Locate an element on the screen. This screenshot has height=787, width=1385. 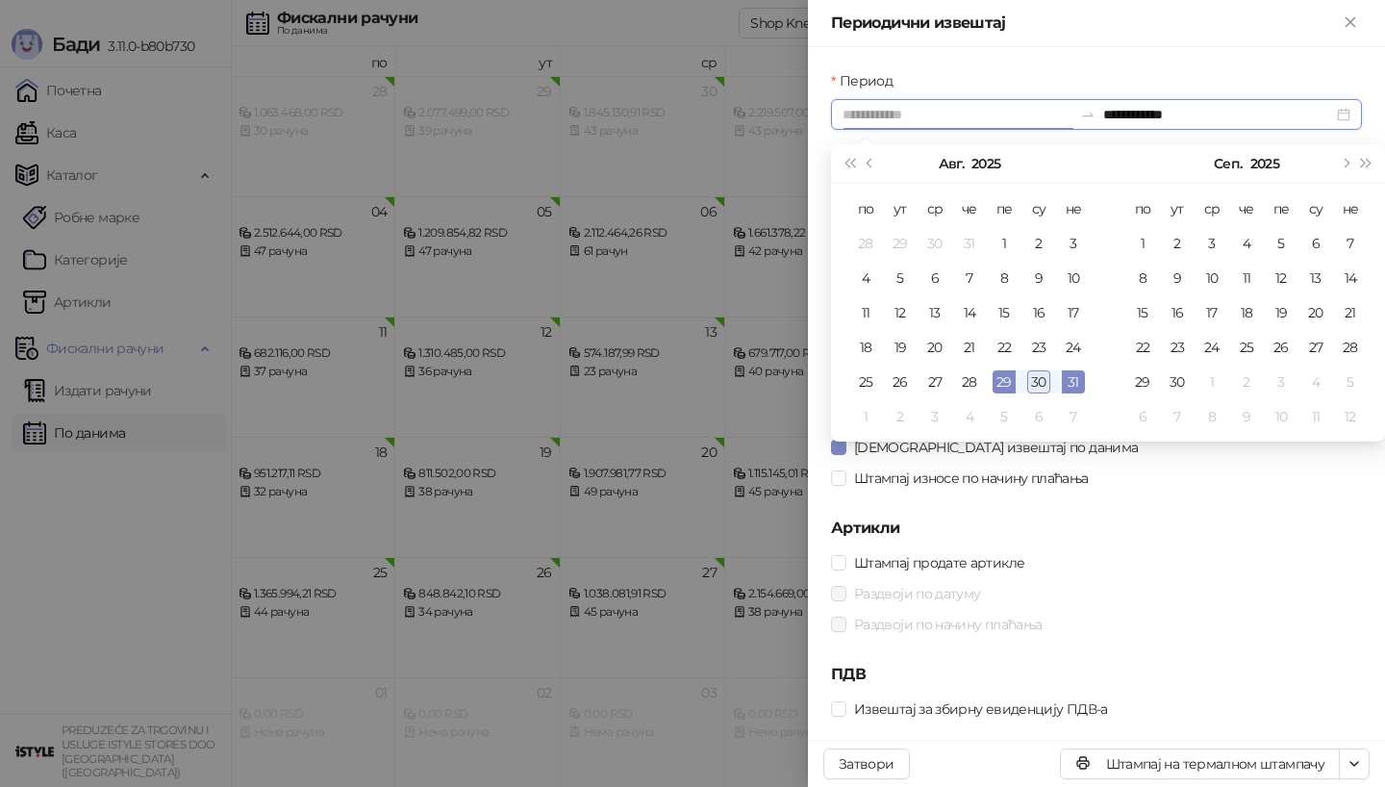
td: 2025-08-15 is located at coordinates (1004, 313).